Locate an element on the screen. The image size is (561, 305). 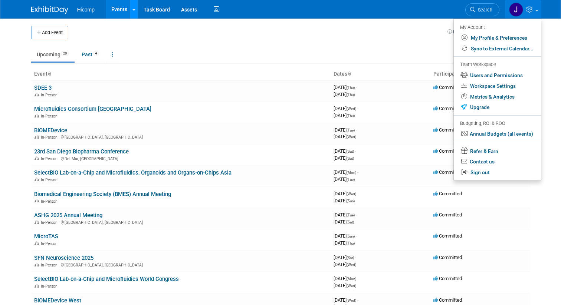
a: Workspace Settings is located at coordinates (497, 86).